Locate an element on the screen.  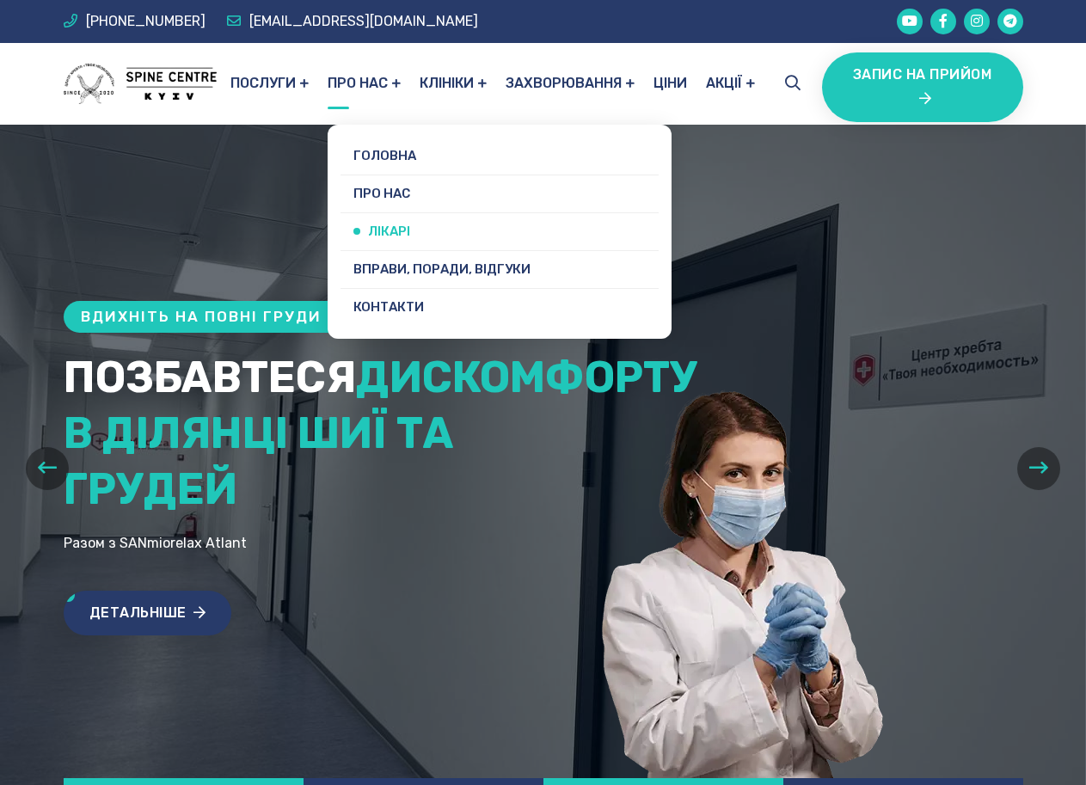
div: Запис на прийом is located at coordinates (922, 88).